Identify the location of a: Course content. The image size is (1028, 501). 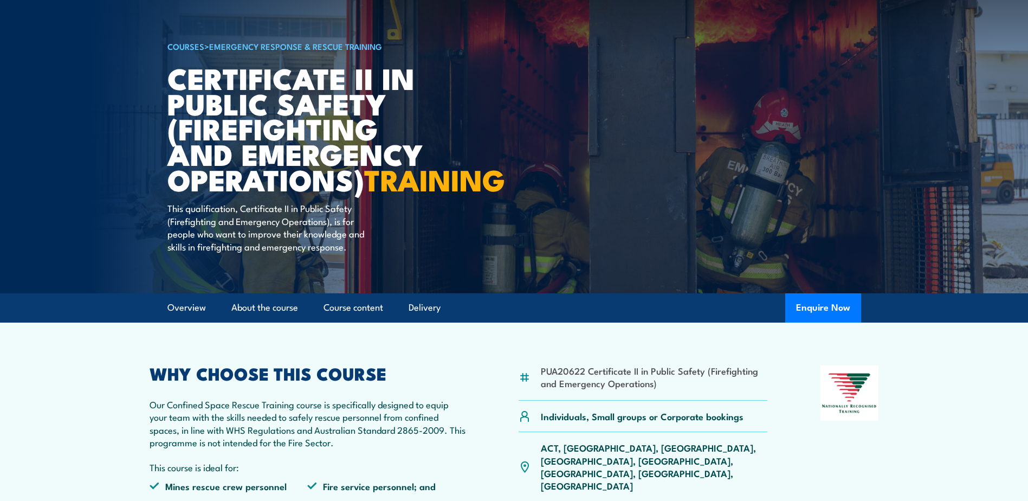
(353, 307).